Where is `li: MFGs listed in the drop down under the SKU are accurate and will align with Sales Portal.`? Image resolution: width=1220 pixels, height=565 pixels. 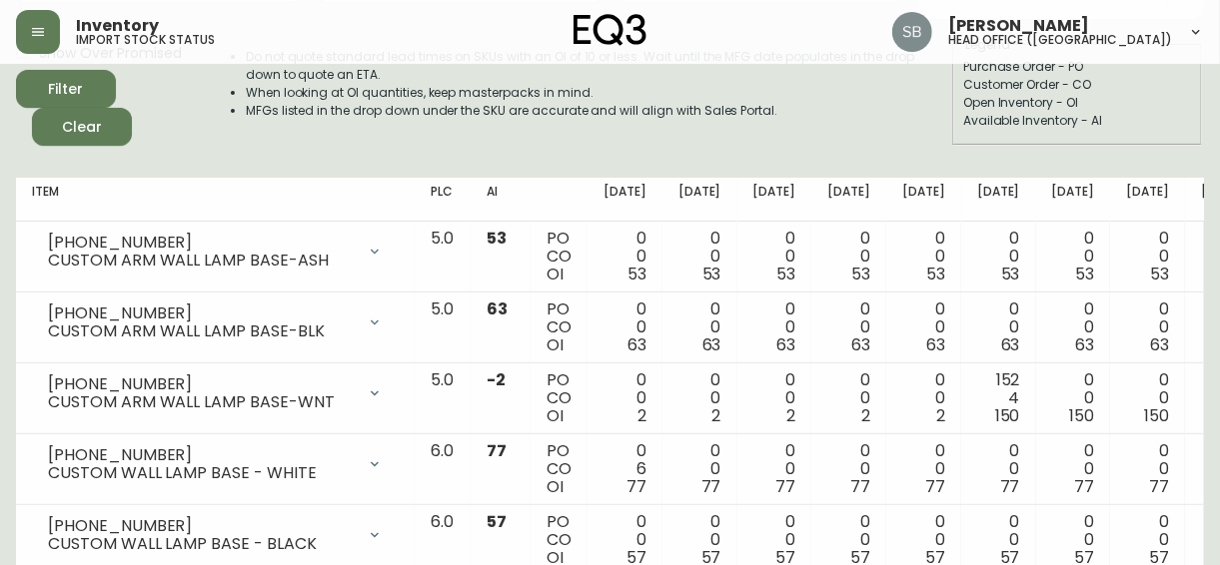
li: MFGs listed in the drop down under the SKU are accurate and will align with Sales Portal. is located at coordinates (597, 111).